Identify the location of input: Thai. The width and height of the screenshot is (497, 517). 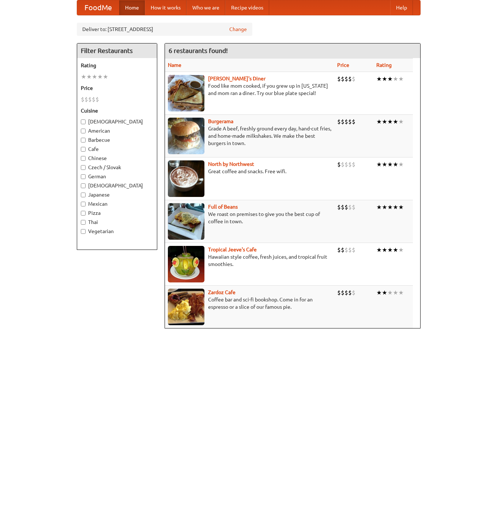
(83, 222).